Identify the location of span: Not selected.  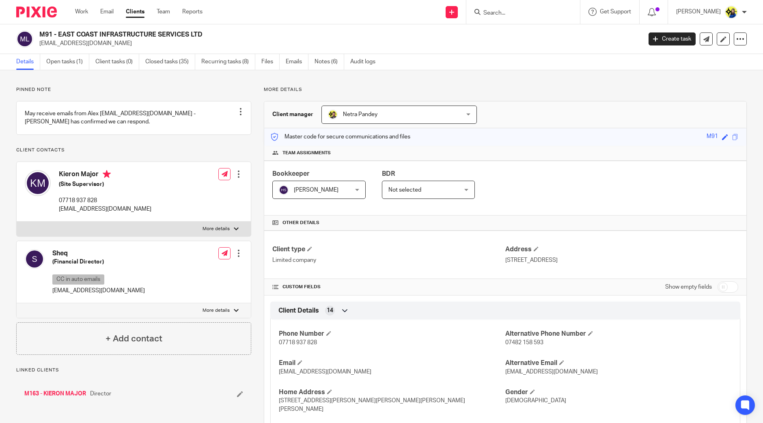
(405, 190).